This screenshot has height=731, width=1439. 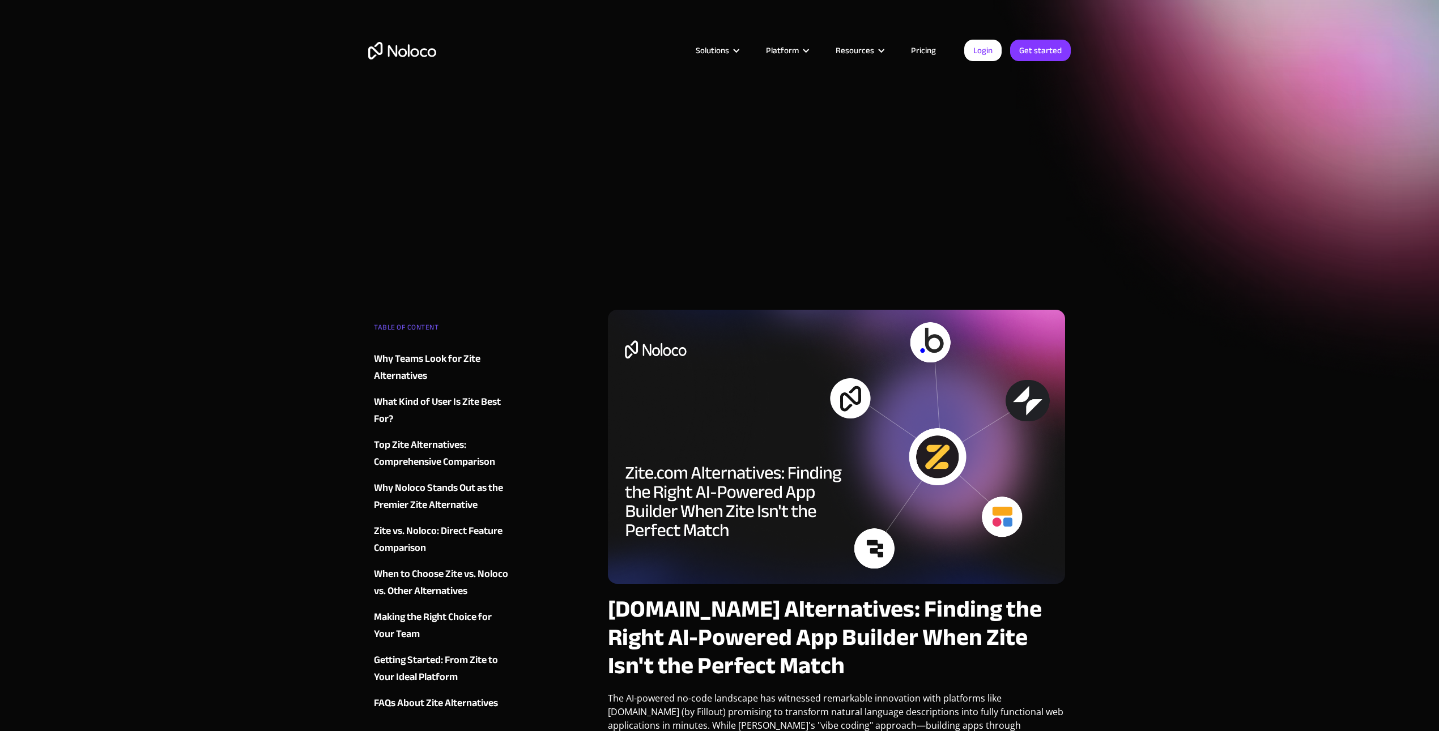 I want to click on a: What Kind of User Is Zite Best For?, so click(x=443, y=411).